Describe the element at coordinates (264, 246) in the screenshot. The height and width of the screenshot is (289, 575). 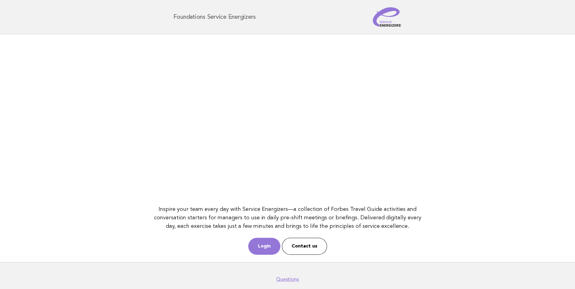
I see `a: Login` at that location.